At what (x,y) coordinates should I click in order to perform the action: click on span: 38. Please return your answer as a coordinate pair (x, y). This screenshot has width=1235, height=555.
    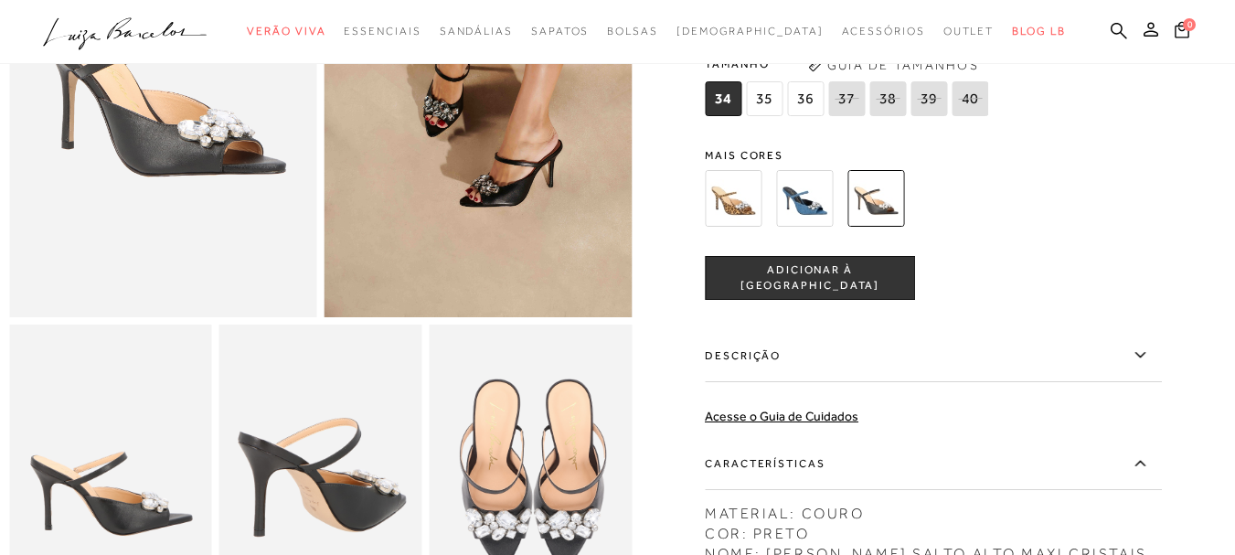
    Looking at the image, I should click on (888, 99).